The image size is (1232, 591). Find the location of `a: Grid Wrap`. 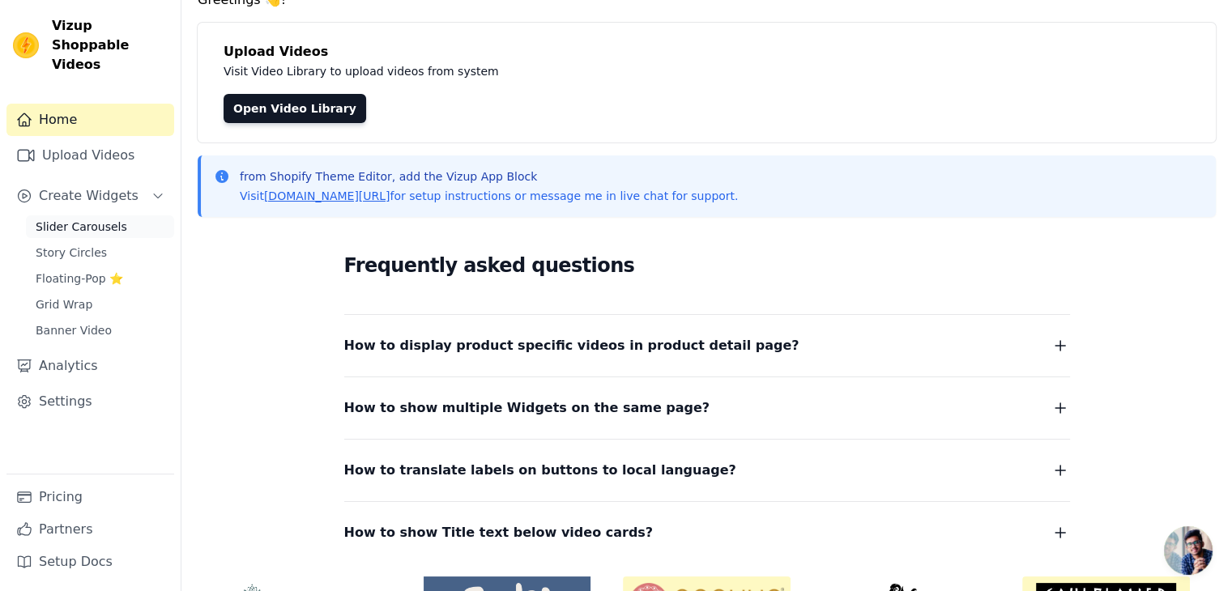

a: Grid Wrap is located at coordinates (100, 305).